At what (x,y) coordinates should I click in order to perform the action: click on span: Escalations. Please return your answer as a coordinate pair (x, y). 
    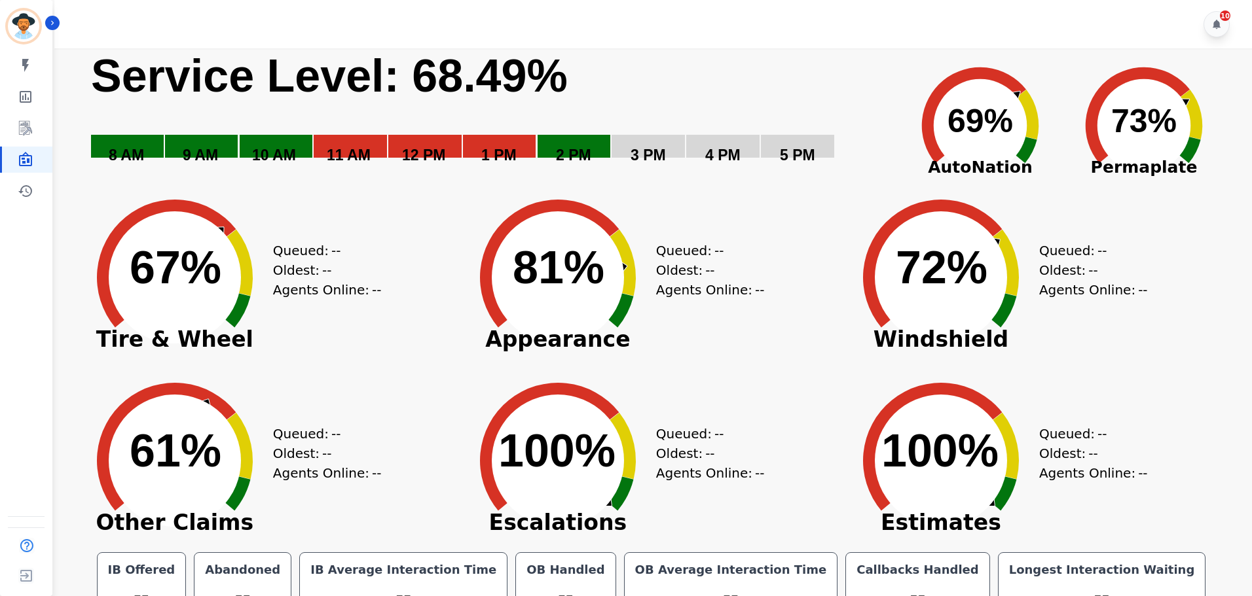
    Looking at the image, I should click on (558, 523).